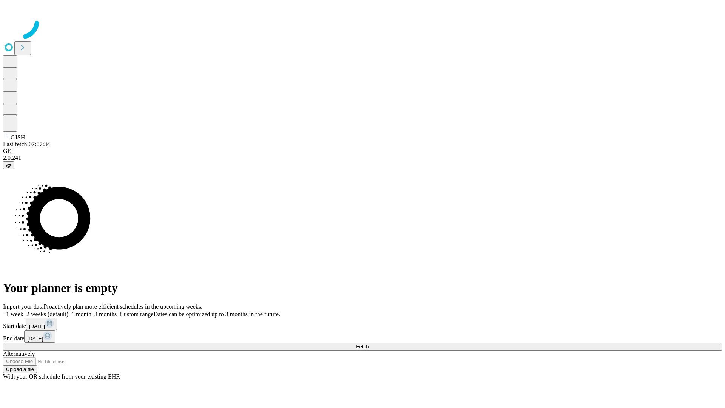 This screenshot has width=725, height=408. Describe the element at coordinates (26, 144) in the screenshot. I see `span: Last fetch: 07:07:34` at that location.